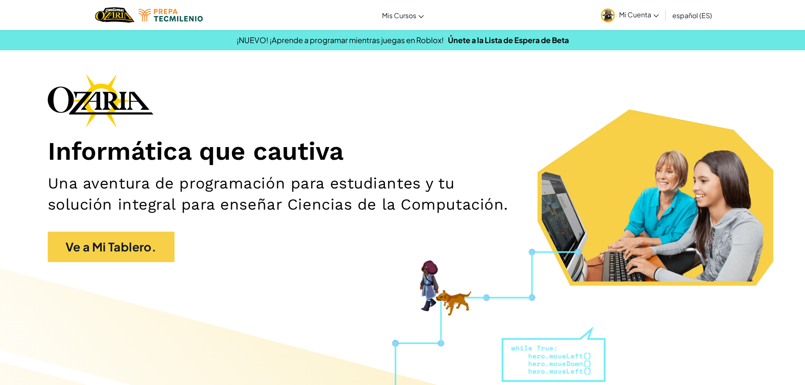  What do you see at coordinates (286, 194) in the screenshot?
I see `h2: Una aventura de programación para estudiantes y tu solución integral para enseñar Ciencias de la ...` at bounding box center [286, 194].